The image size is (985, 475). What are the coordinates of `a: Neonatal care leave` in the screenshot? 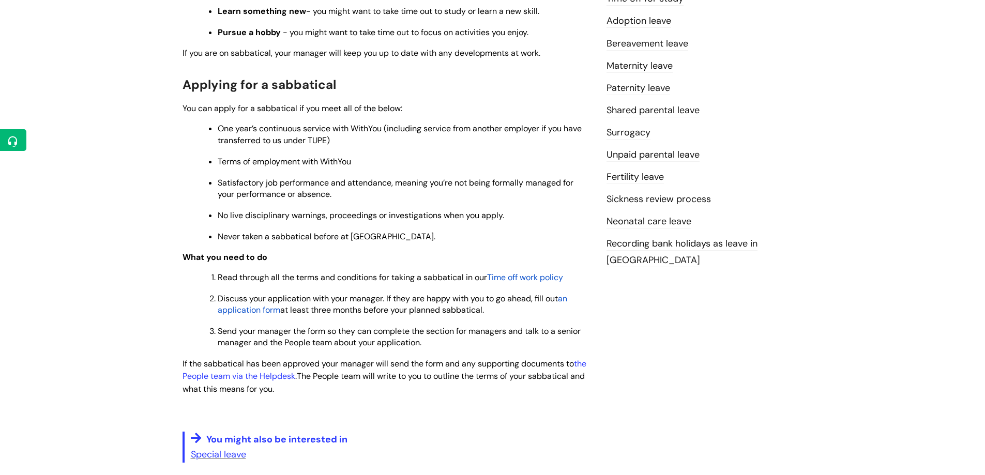 It's located at (649, 222).